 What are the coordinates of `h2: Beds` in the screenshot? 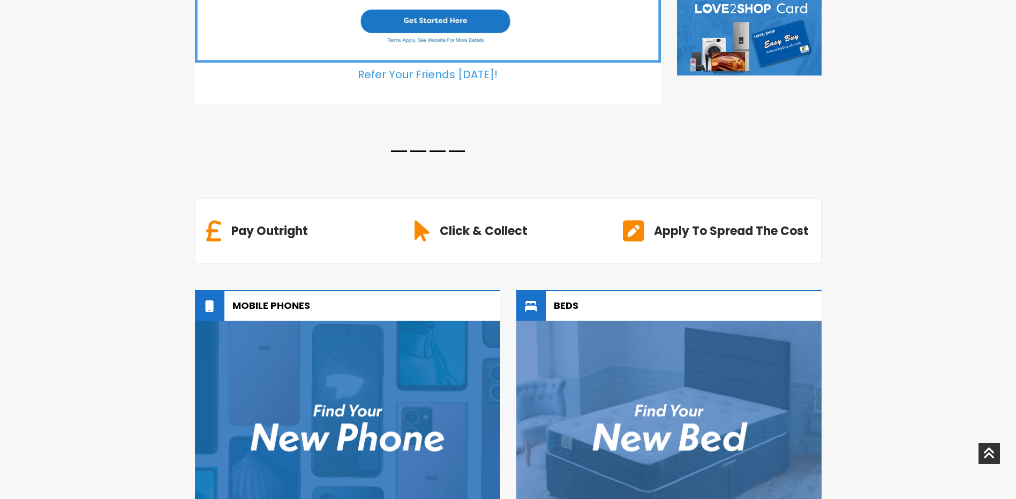 It's located at (669, 306).